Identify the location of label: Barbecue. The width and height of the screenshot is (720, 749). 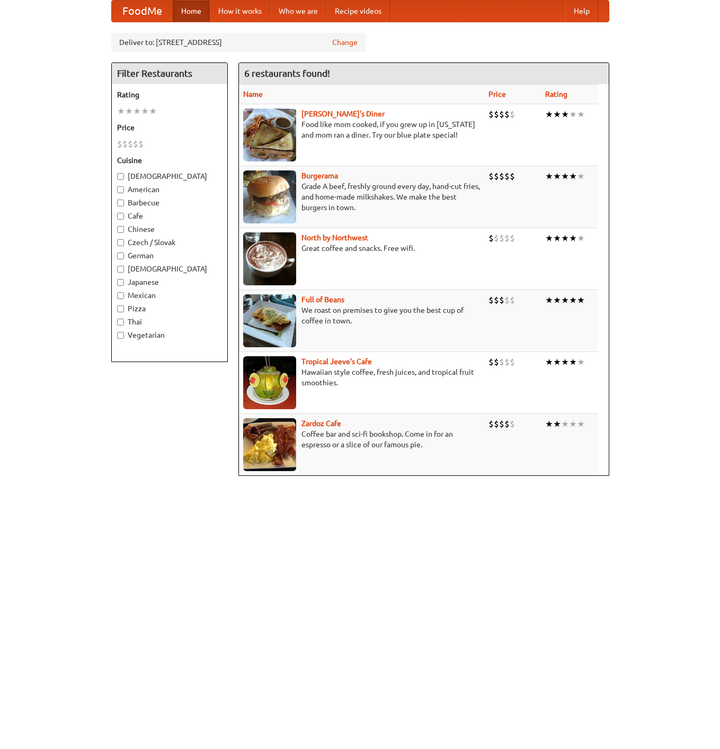
(169, 203).